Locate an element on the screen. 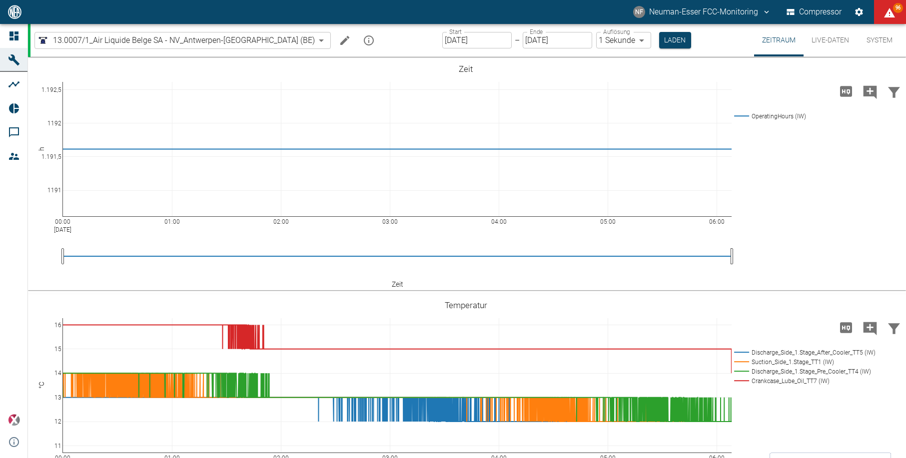 This screenshot has height=458, width=906. button: Laden is located at coordinates (675, 40).